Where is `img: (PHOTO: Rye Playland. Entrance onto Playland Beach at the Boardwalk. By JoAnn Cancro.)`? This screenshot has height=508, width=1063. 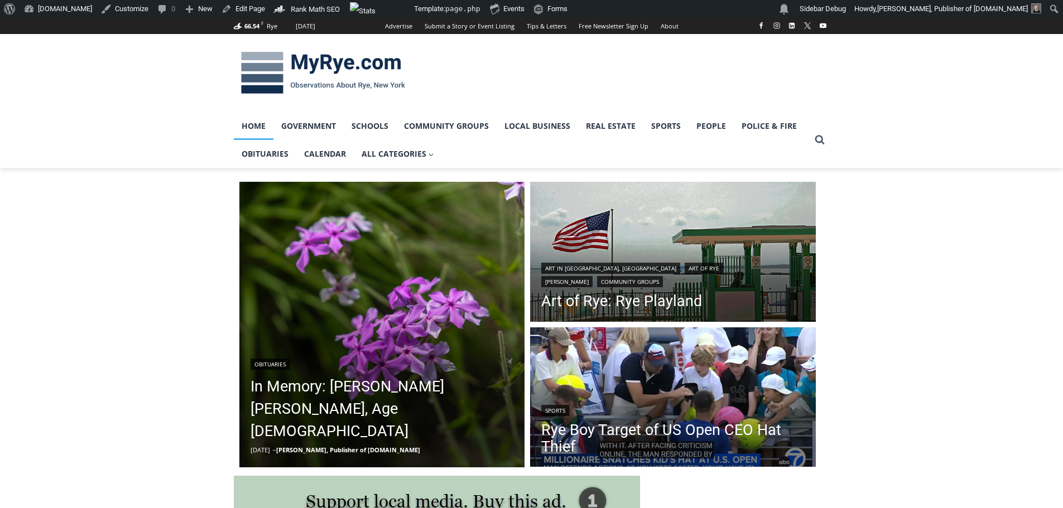 img: (PHOTO: Rye Playland. Entrance onto Playland Beach at the Boardwalk. By JoAnn Cancro.) is located at coordinates (673, 253).